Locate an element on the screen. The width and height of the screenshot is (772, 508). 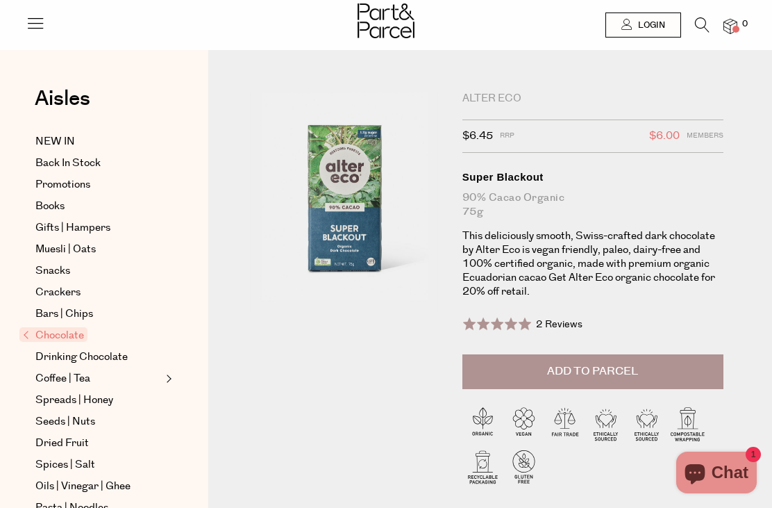
span: Muesli | Oats is located at coordinates (65, 249).